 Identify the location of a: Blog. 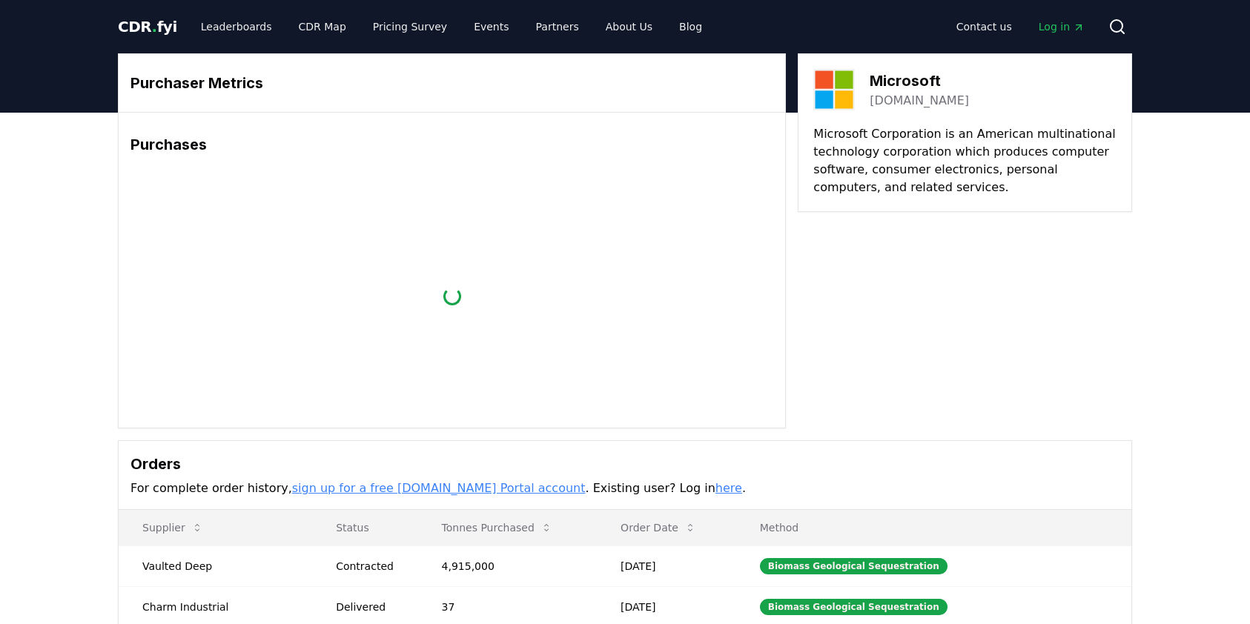
(690, 27).